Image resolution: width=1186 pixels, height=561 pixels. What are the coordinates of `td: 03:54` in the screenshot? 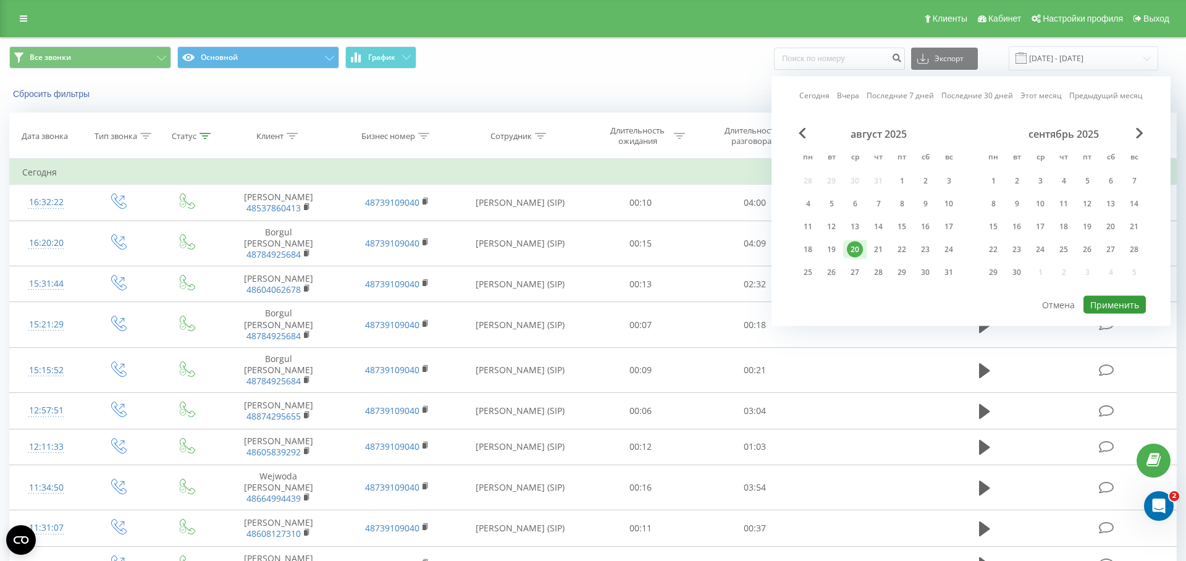 It's located at (754, 488).